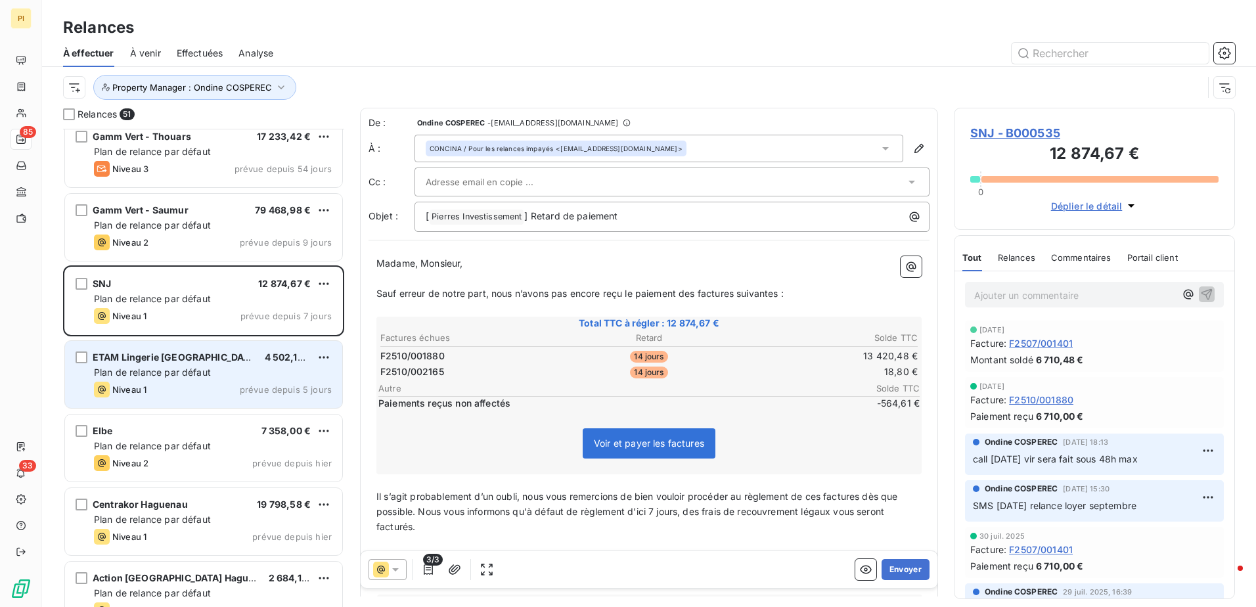 The height and width of the screenshot is (607, 1256). What do you see at coordinates (383, 215) in the screenshot?
I see `span: Objet :` at bounding box center [383, 215].